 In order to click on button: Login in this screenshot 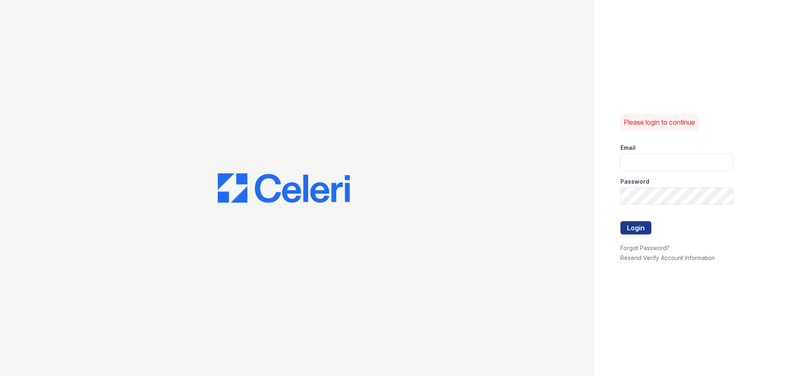, I will do `click(636, 228)`.